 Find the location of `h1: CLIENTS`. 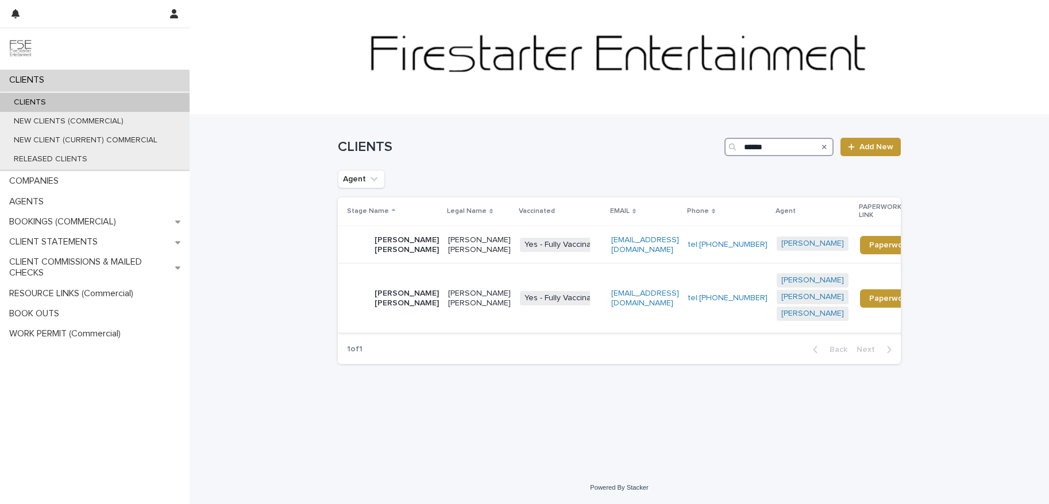

h1: CLIENTS is located at coordinates (528, 147).